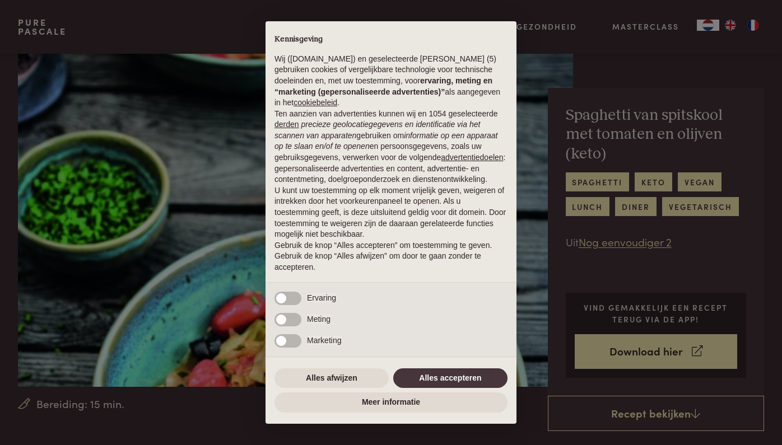 This screenshot has height=445, width=782. Describe the element at coordinates (324, 341) in the screenshot. I see `span: Marketing` at that location.